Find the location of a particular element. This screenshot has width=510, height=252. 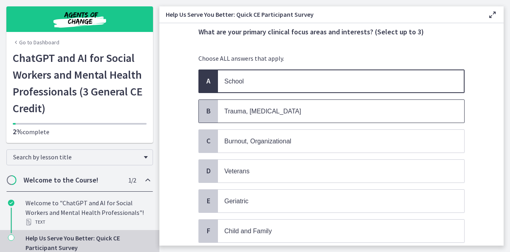

span: B is located at coordinates (208, 111).